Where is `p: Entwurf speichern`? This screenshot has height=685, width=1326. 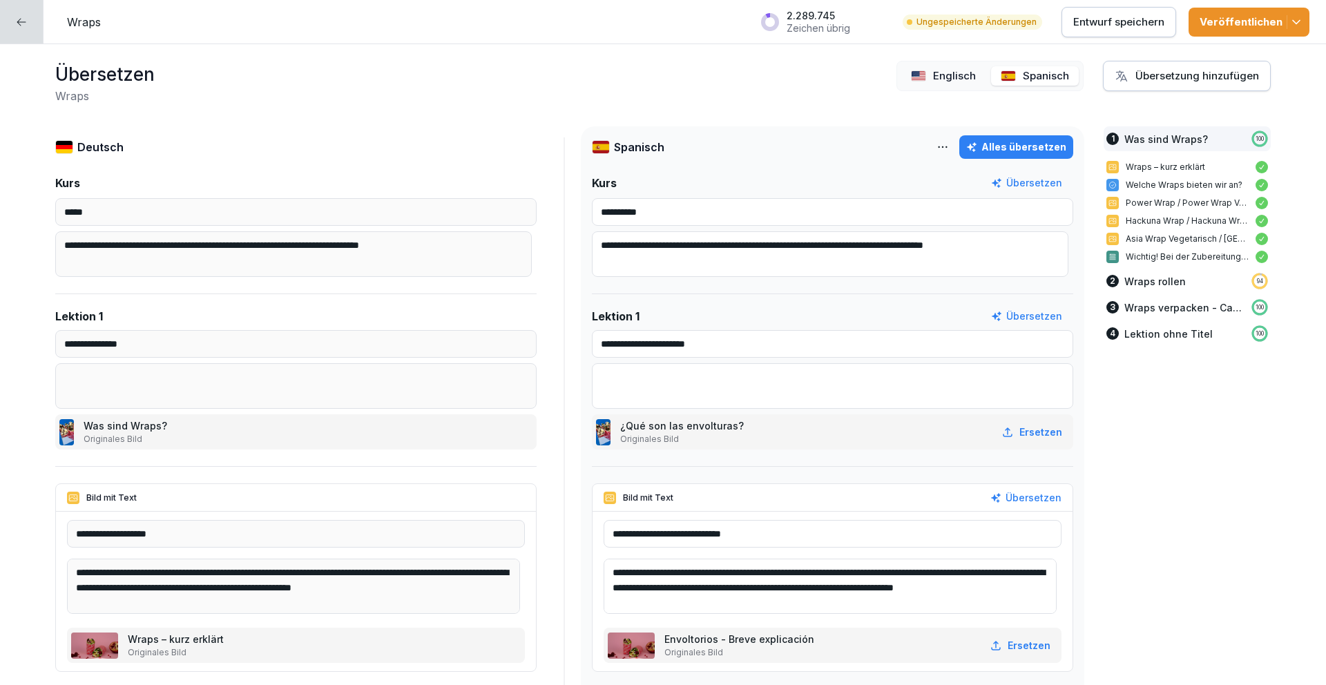
p: Entwurf speichern is located at coordinates (1119, 22).